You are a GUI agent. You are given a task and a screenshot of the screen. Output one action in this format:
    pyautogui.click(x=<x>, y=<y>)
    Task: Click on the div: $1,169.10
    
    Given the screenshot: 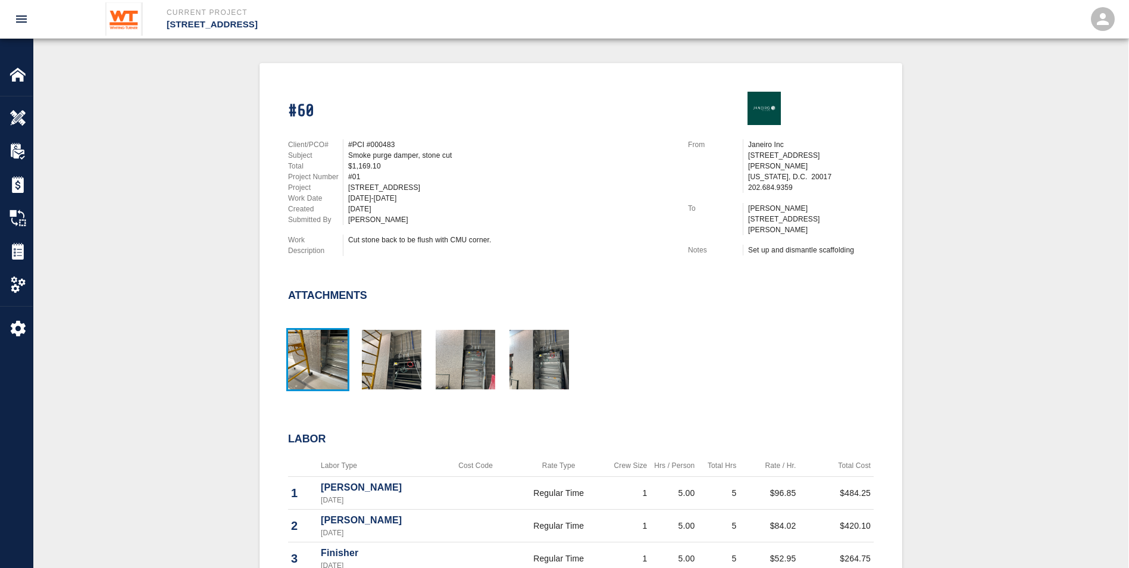 What is the action you would take?
    pyautogui.click(x=510, y=166)
    